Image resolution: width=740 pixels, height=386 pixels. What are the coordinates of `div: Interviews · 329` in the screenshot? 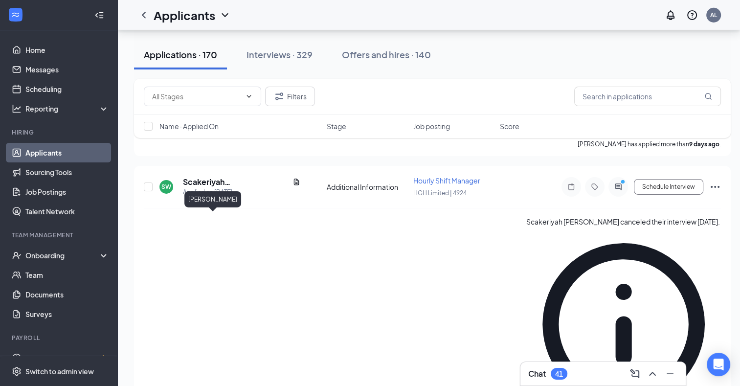 It's located at (279, 54).